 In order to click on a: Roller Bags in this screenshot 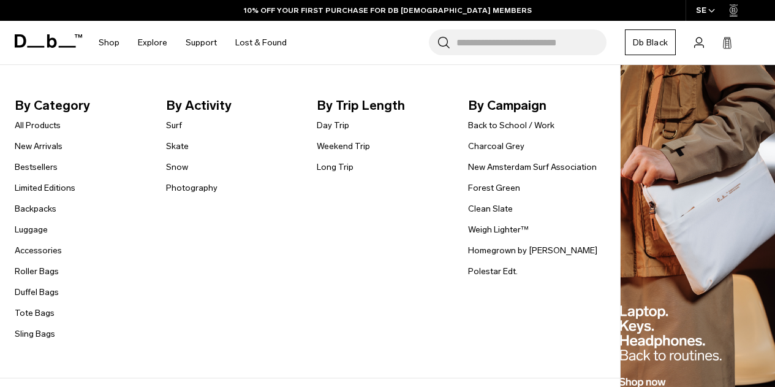, I will do `click(37, 271)`.